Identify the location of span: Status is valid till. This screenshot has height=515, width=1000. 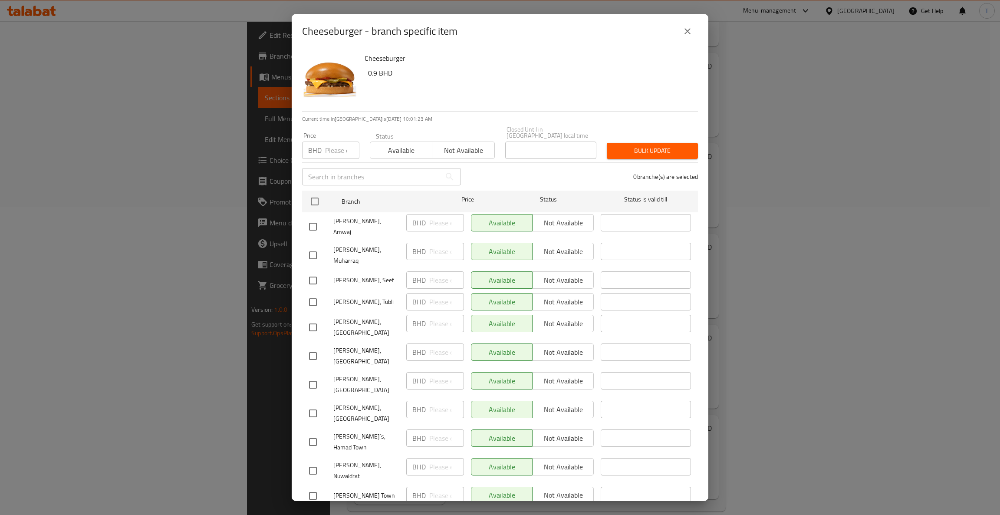
(646, 199).